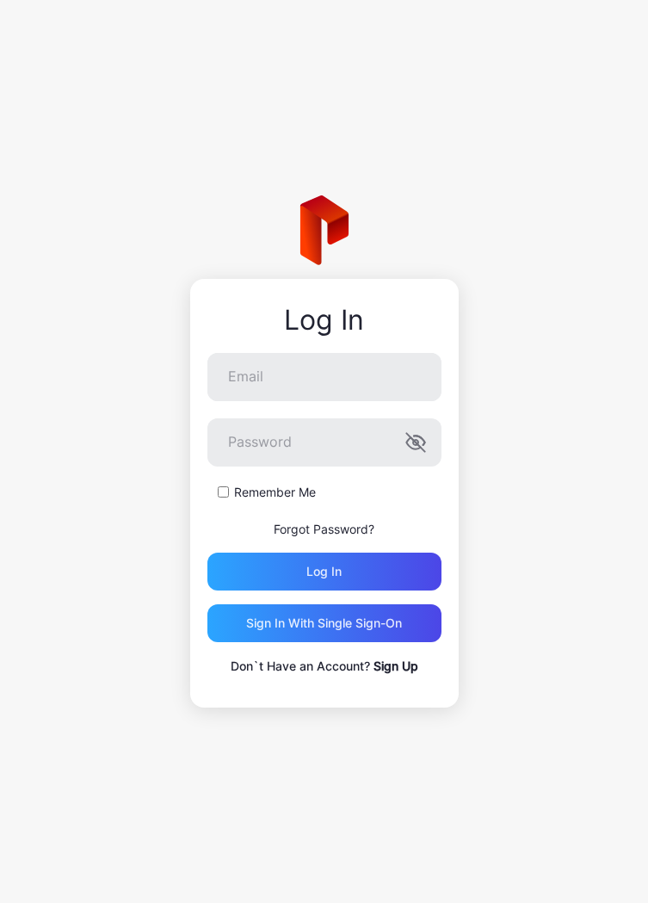 The width and height of the screenshot is (648, 903). I want to click on a: Forgot Password?, so click(324, 528).